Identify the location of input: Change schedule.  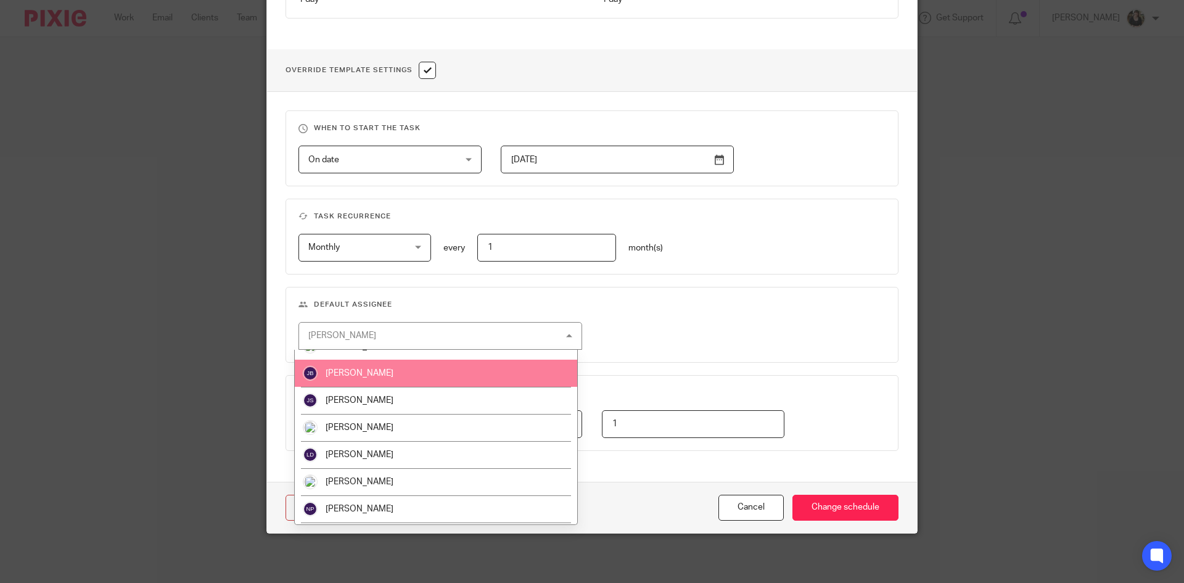
(845, 507).